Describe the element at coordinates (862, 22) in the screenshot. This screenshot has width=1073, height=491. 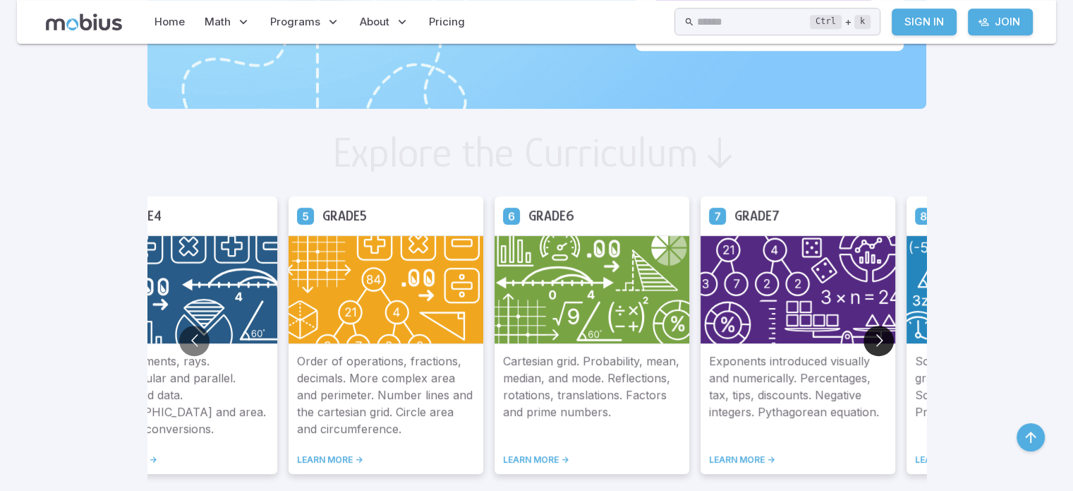
I see `kbd: k` at that location.